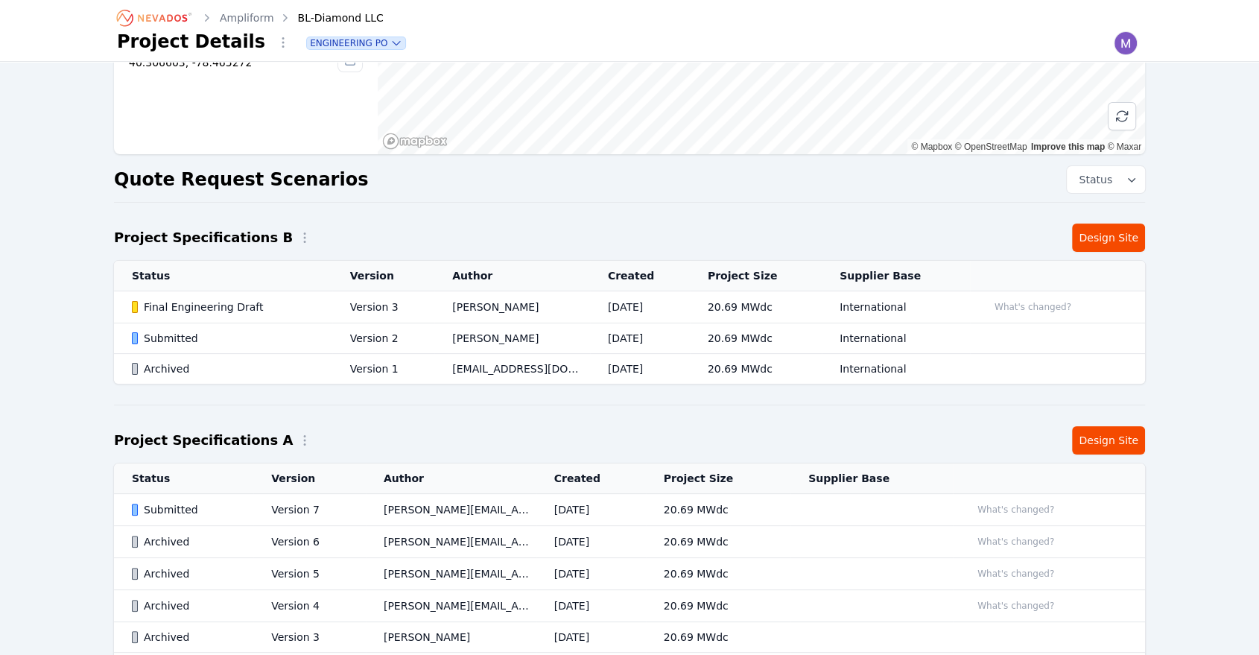 The width and height of the screenshot is (1259, 655). I want to click on h2: Quote Request Scenarios, so click(241, 180).